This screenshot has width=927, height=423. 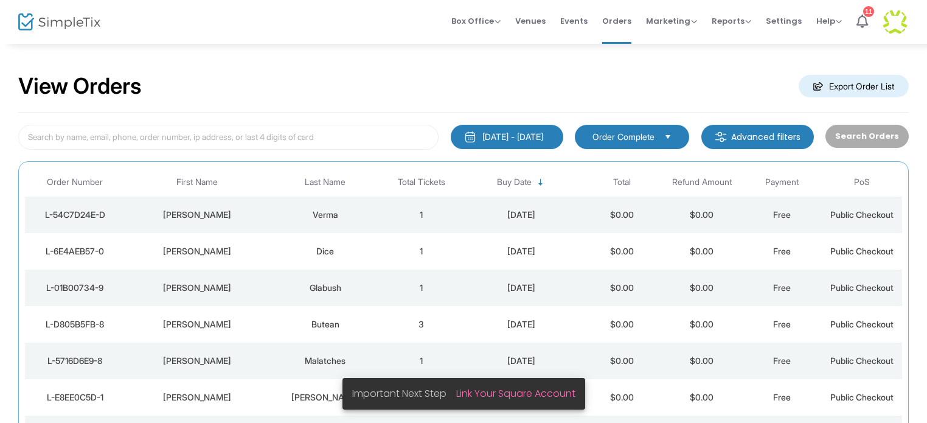 I want to click on div: L-01B00734-9, so click(x=75, y=288).